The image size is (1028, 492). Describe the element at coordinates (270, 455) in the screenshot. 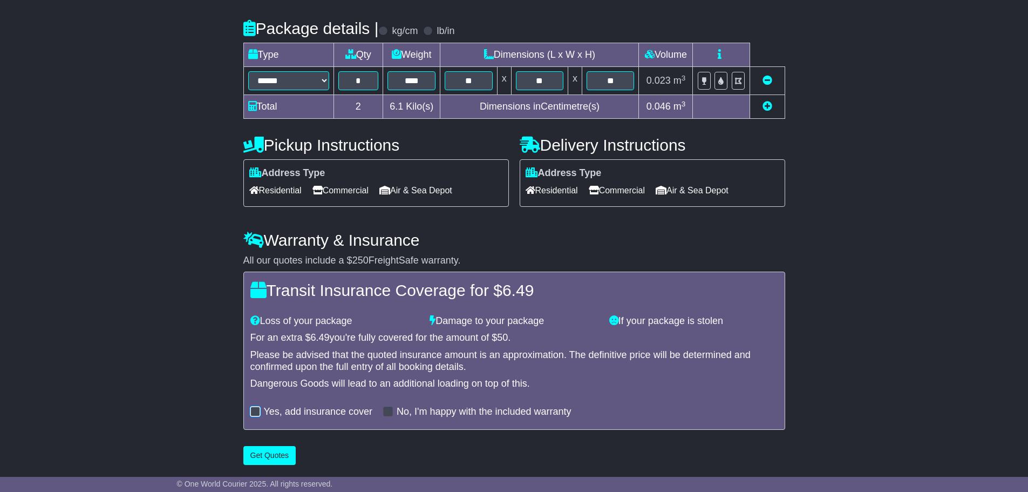

I see `button: Get Quotes` at that location.